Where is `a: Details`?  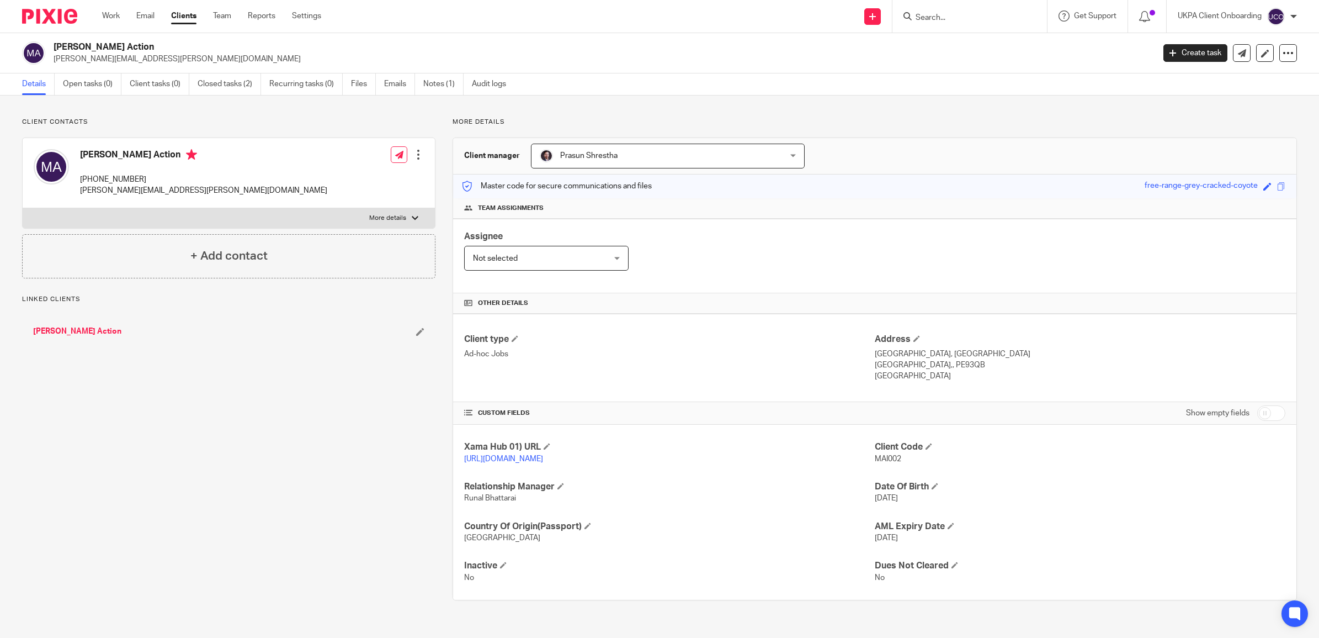 a: Details is located at coordinates (38, 84).